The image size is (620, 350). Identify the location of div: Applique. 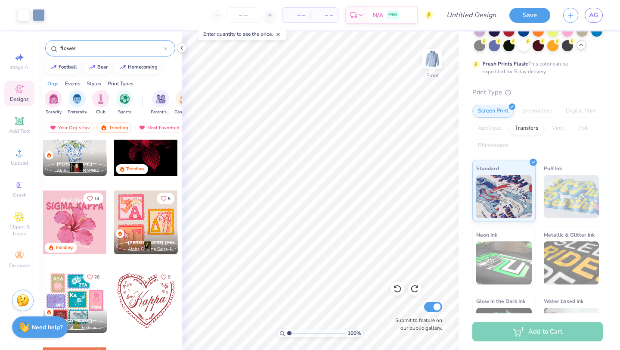
(490, 128).